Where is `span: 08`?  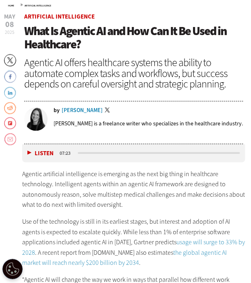 span: 08 is located at coordinates (10, 25).